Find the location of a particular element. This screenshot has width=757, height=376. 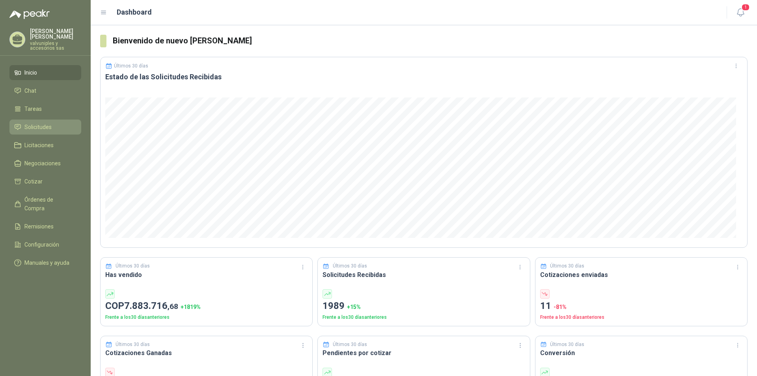

span: 1 is located at coordinates (745, 7).